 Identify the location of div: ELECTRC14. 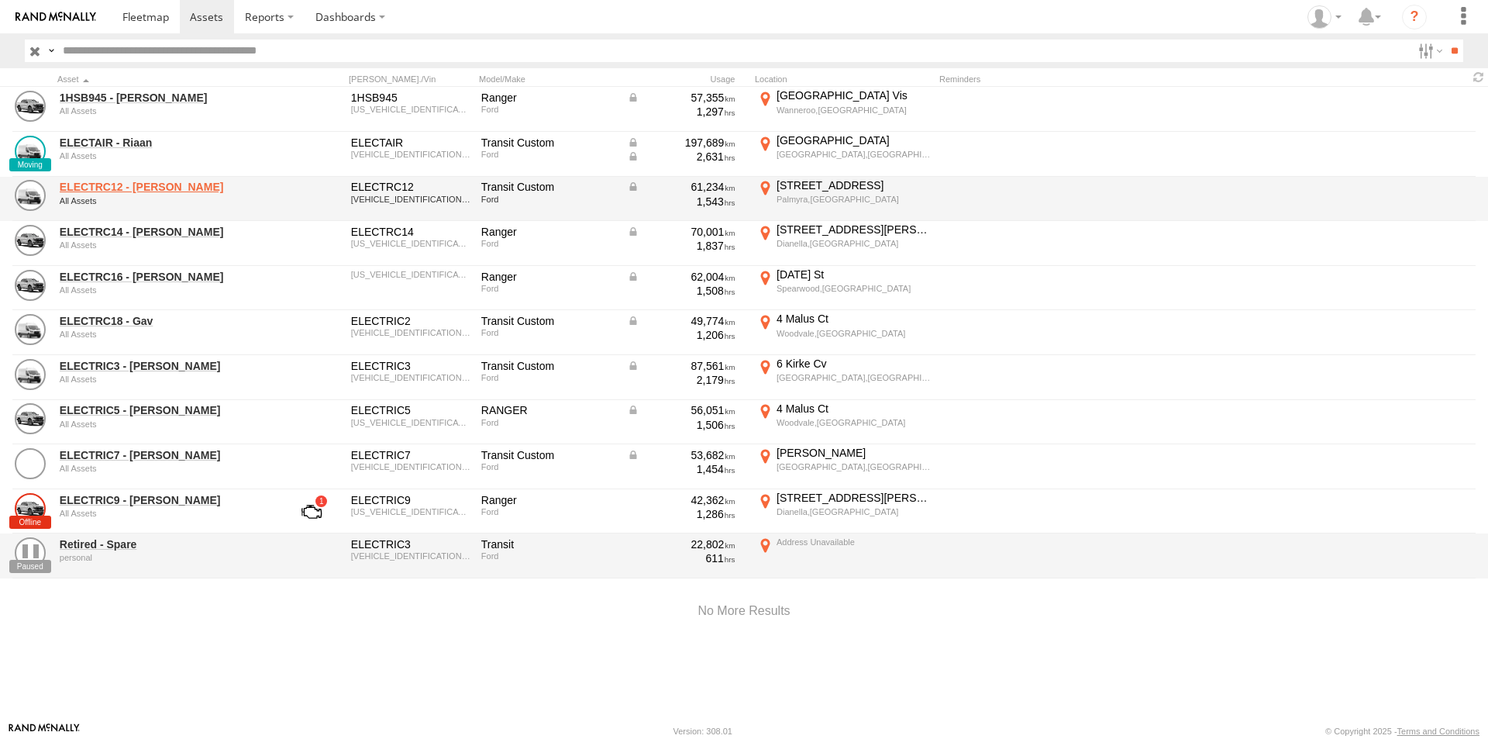
(411, 232).